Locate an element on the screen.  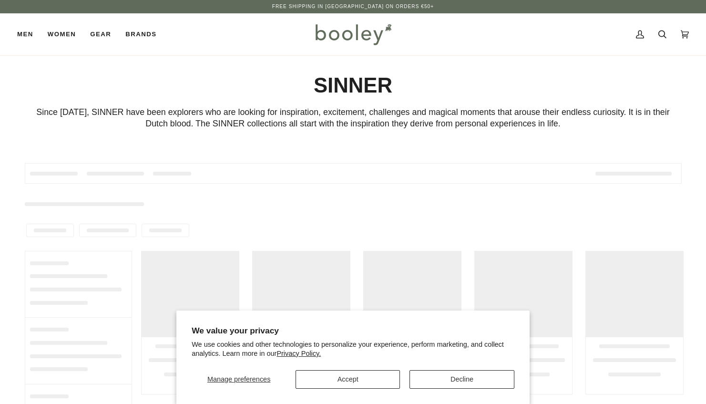
a: Privacy Policy. is located at coordinates (298, 353).